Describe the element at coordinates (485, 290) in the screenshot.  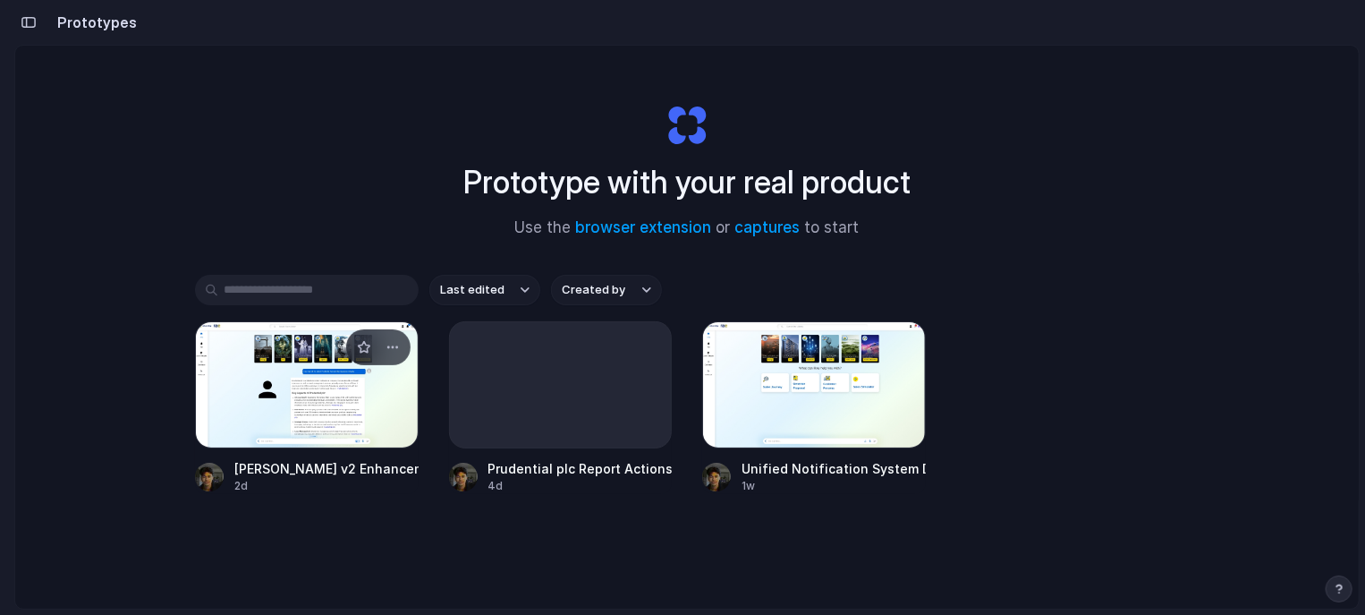
I see `button: Last edited` at that location.